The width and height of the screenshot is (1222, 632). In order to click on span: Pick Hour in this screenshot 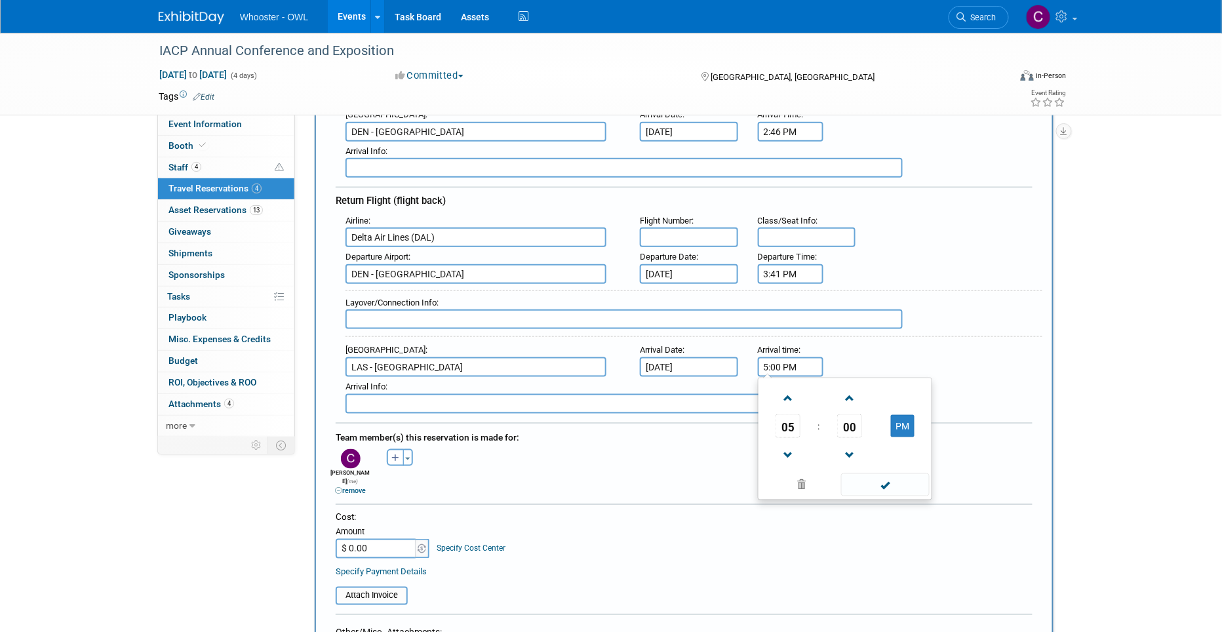, I will do `click(788, 426)`.